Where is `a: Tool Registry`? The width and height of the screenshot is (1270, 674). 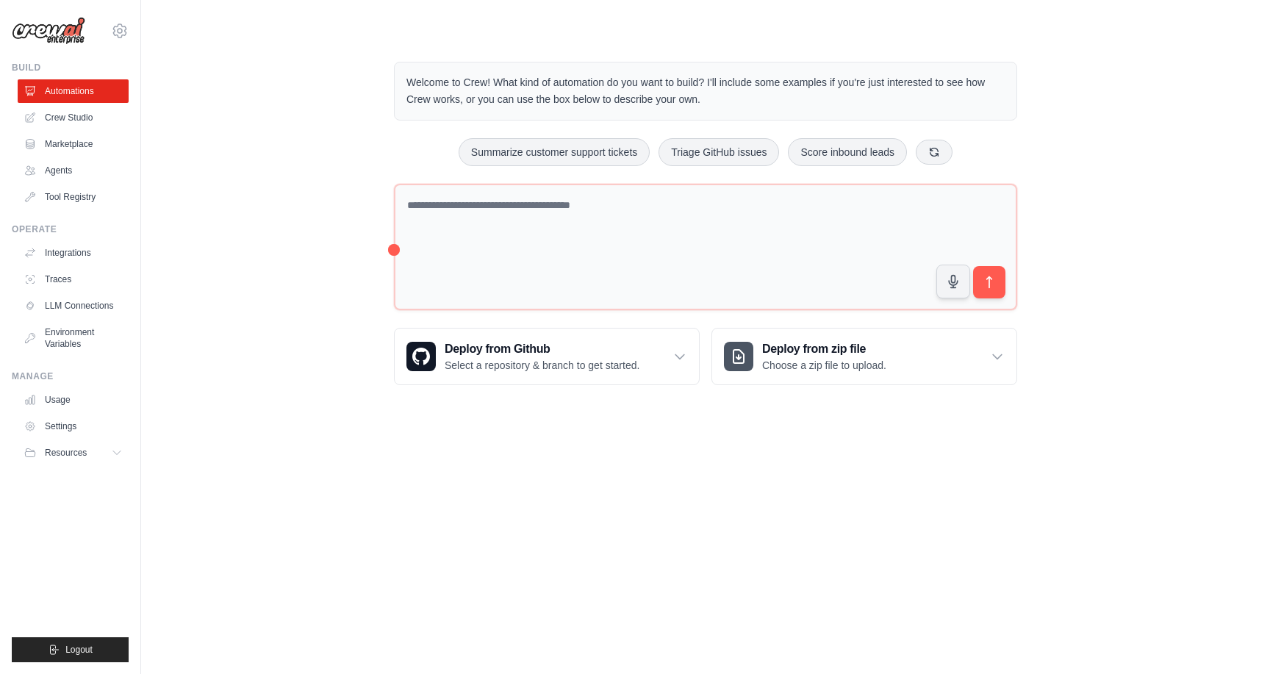
a: Tool Registry is located at coordinates (73, 197).